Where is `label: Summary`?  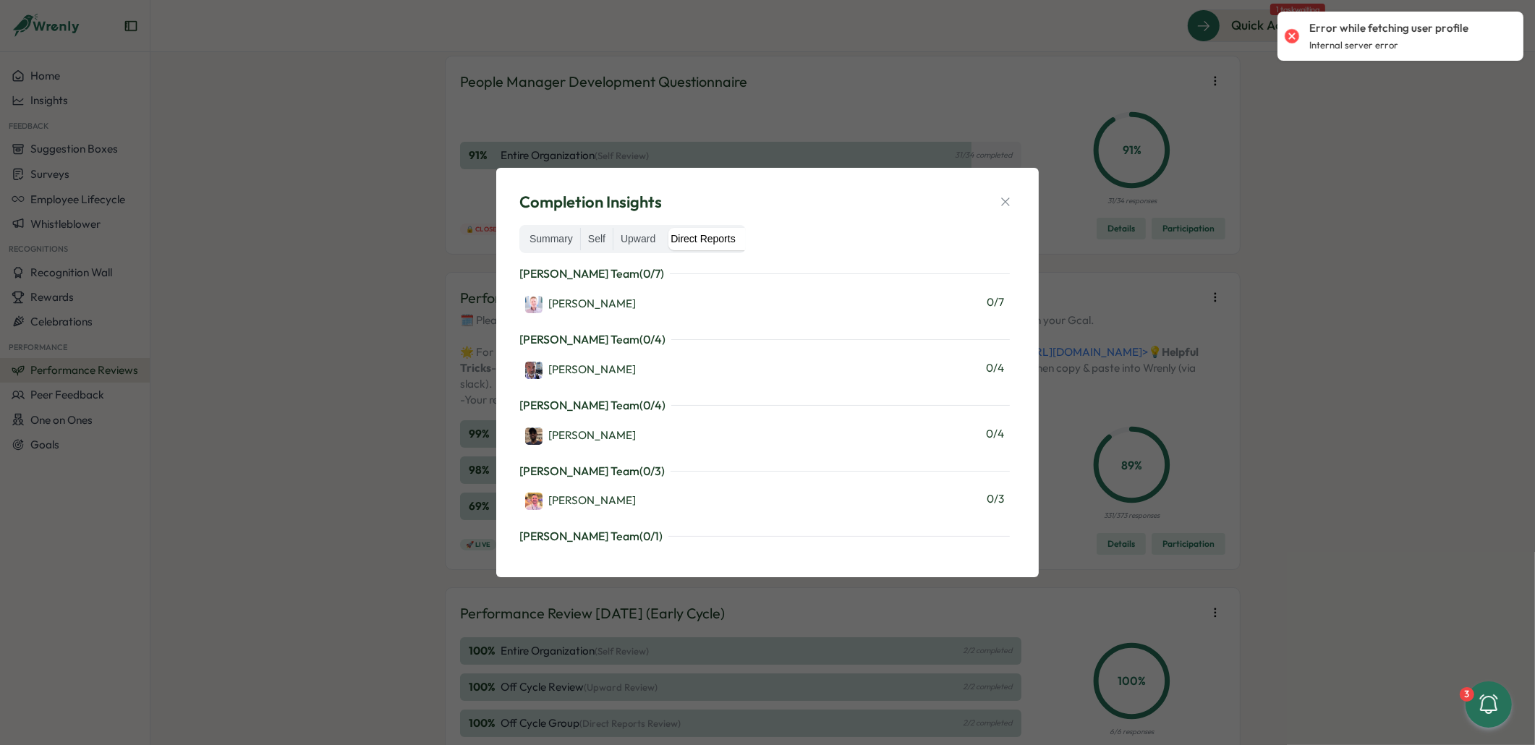 label: Summary is located at coordinates (551, 239).